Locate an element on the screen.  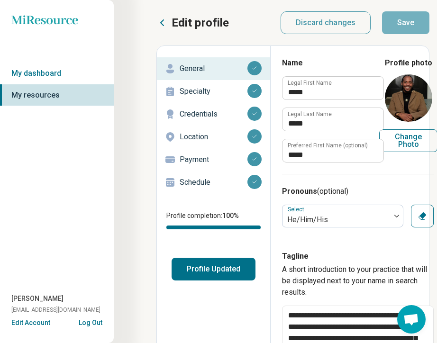
button: Profile Updated is located at coordinates (213, 269).